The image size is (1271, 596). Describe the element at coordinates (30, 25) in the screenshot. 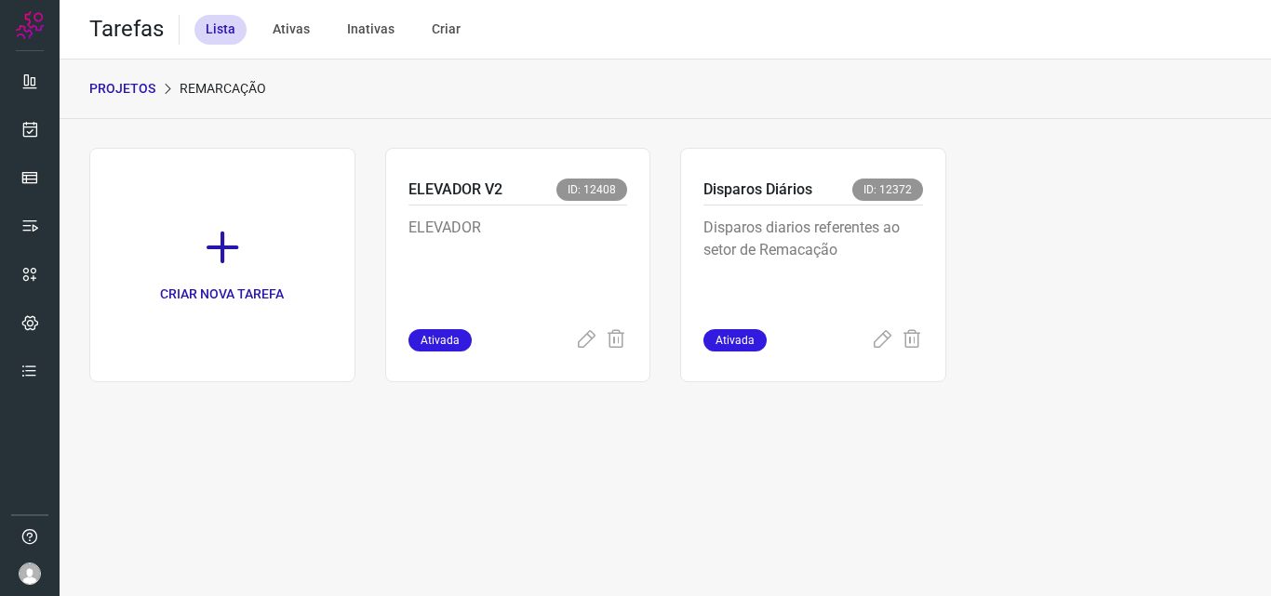

I see `img: Logo` at that location.